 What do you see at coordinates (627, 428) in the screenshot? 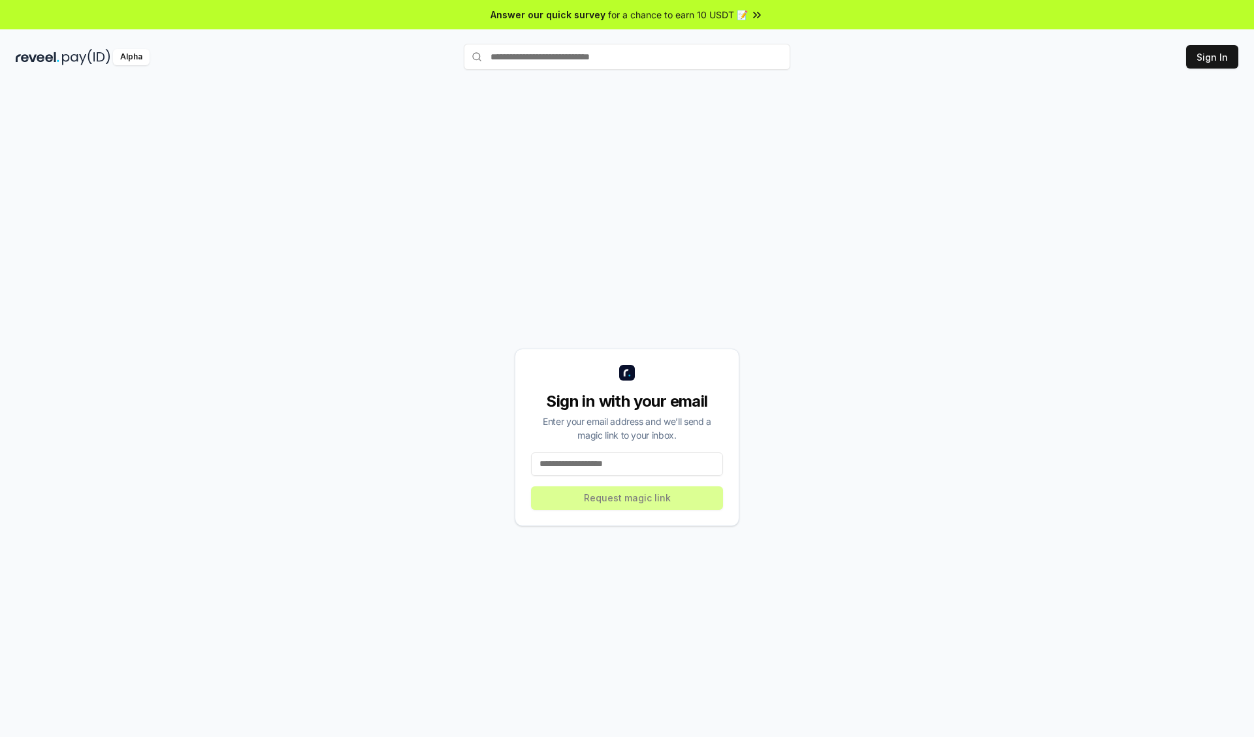
I see `div: Enter your email address and we’ll send a magic link to your inbox.` at bounding box center [627, 428].